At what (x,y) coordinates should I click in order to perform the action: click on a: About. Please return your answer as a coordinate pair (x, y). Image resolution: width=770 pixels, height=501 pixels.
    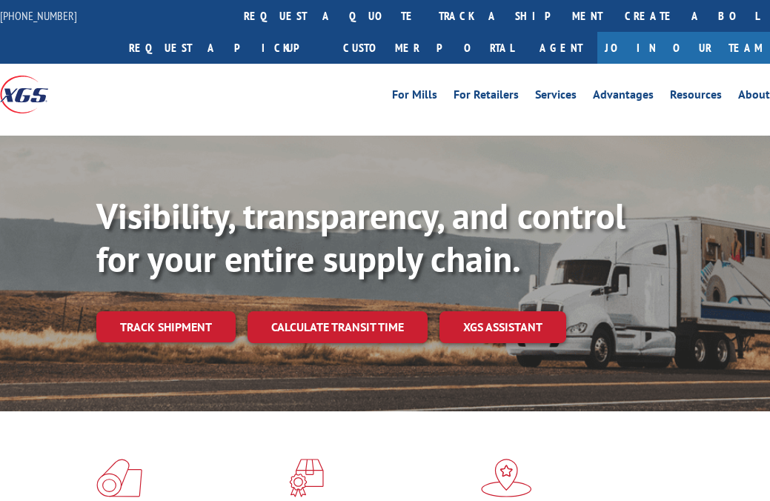
    Looking at the image, I should click on (754, 97).